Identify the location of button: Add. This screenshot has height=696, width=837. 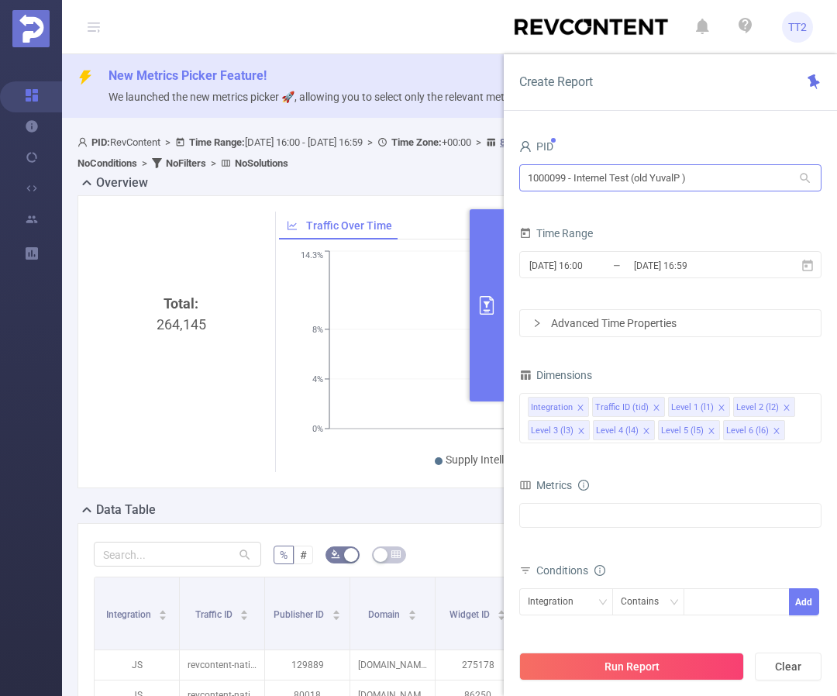
(804, 602).